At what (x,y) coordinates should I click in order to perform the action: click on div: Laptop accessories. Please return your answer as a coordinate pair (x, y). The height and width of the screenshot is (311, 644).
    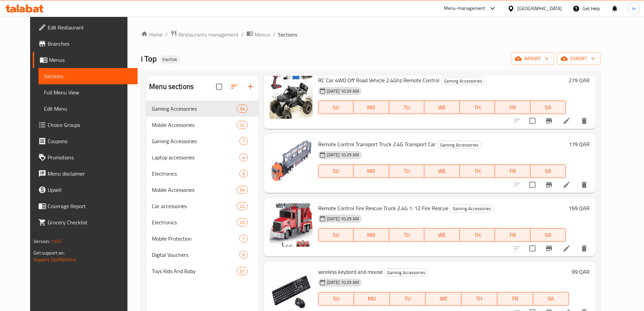
    Looking at the image, I should click on (195, 157).